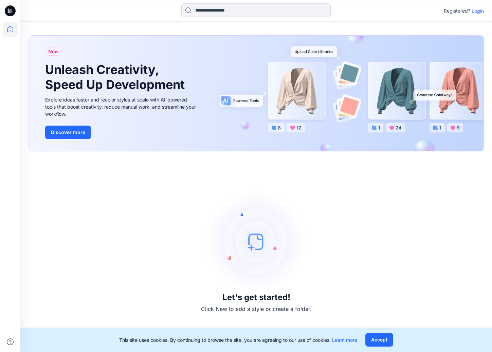 The image size is (492, 352). I want to click on button: Discover more, so click(68, 132).